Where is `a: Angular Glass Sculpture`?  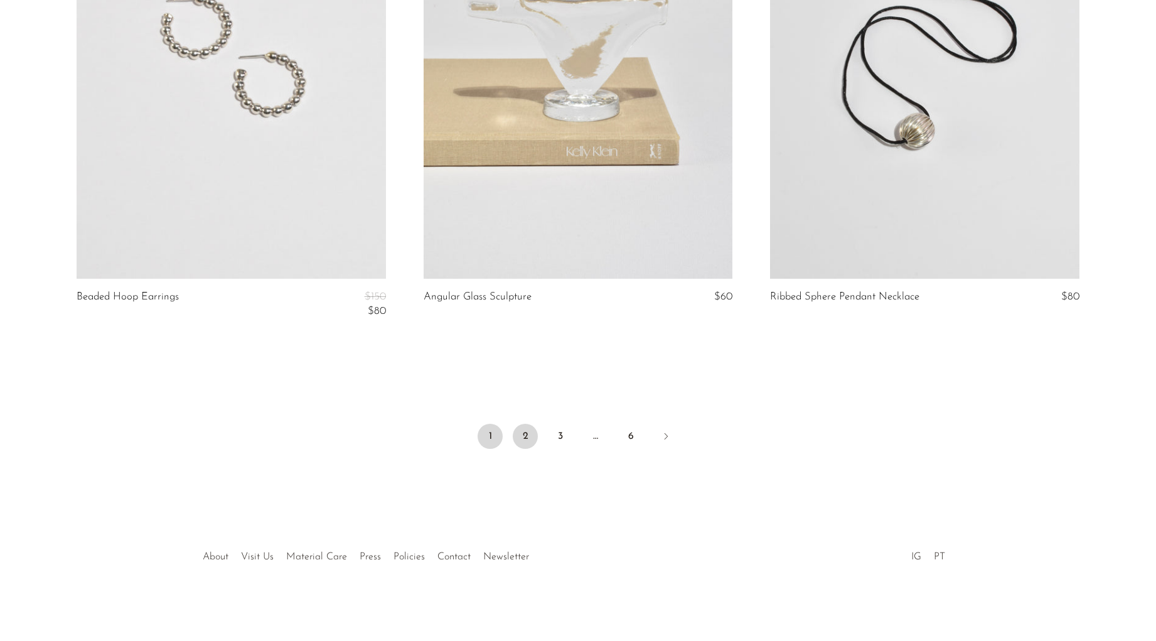 a: Angular Glass Sculpture is located at coordinates (478, 297).